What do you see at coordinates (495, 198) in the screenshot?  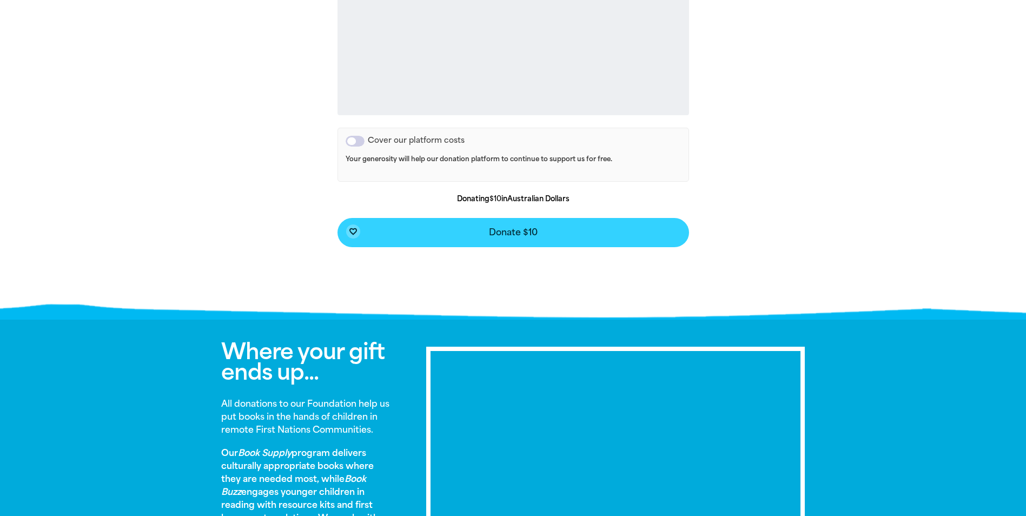 I see `b: $10` at bounding box center [495, 198].